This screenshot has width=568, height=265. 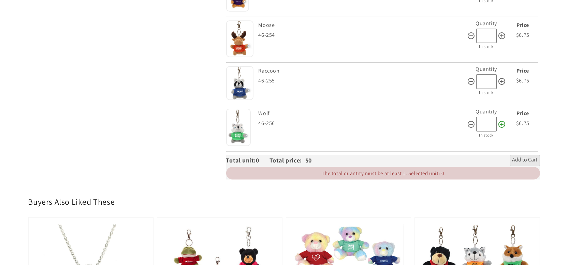 What do you see at coordinates (308, 160) in the screenshot?
I see `span: $0` at bounding box center [308, 160].